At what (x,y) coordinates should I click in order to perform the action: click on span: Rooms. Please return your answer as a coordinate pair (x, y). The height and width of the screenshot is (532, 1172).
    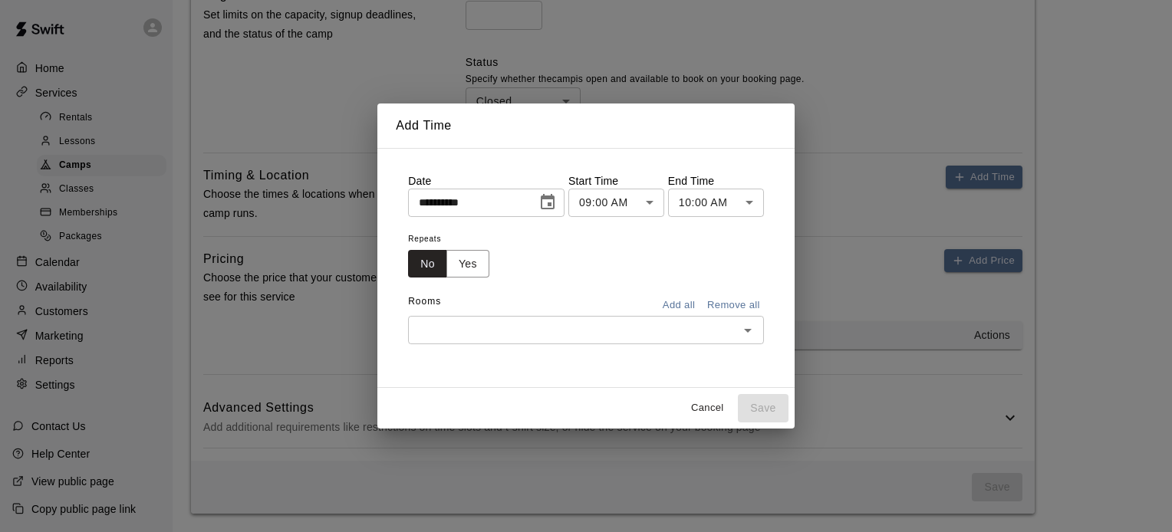
    Looking at the image, I should click on (424, 301).